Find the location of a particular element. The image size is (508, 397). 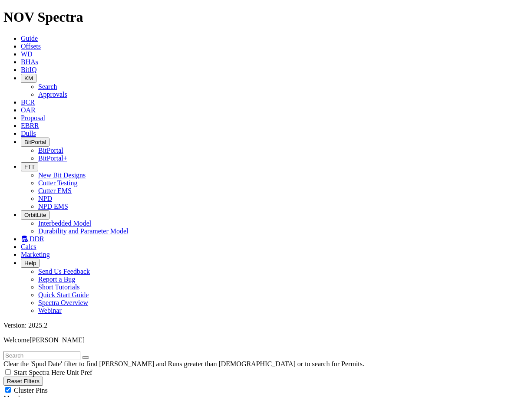

a: BitIQ is located at coordinates (29, 69).